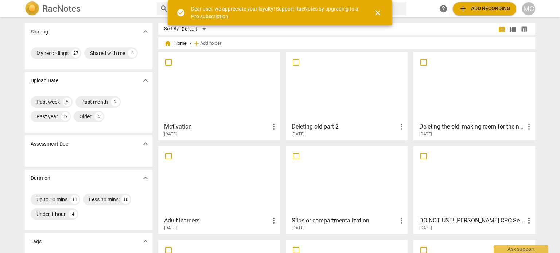 The height and width of the screenshot is (253, 560). What do you see at coordinates (88, 9) in the screenshot?
I see `a: LogoRaeNotes` at bounding box center [88, 9].